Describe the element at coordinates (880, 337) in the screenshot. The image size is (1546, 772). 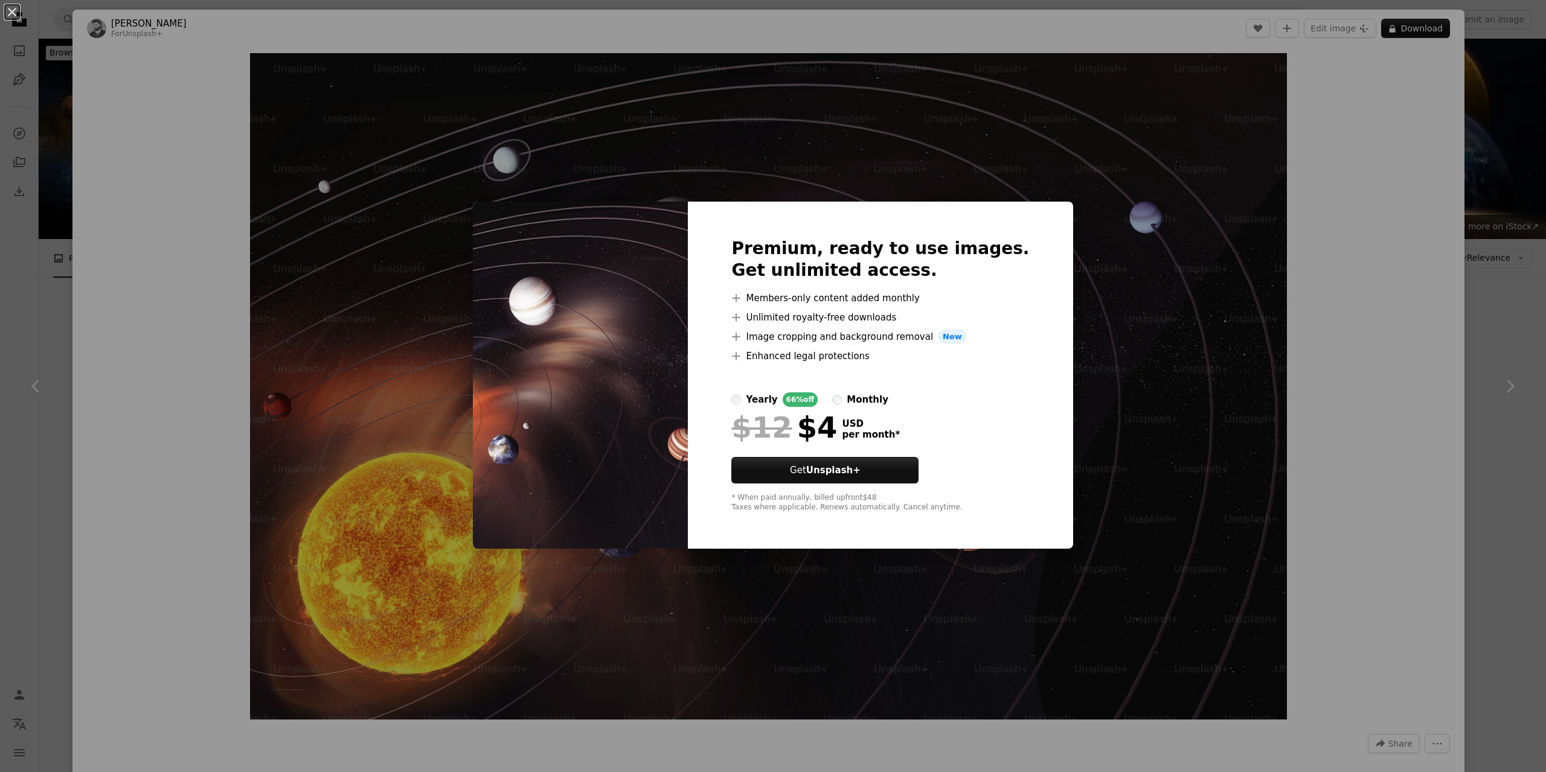
I see `li: Image cropping and background removal` at that location.